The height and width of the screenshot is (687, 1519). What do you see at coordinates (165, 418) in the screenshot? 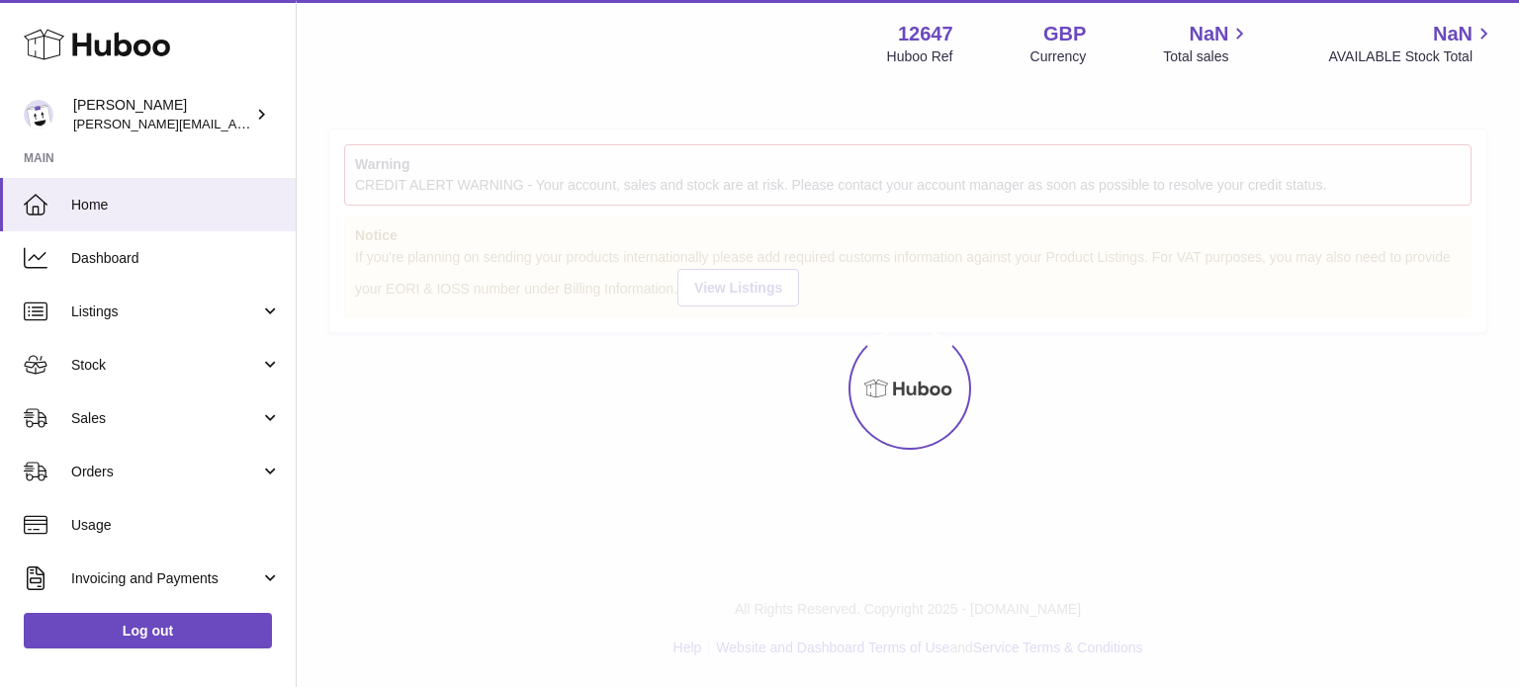
I see `span: Sales` at bounding box center [165, 418].